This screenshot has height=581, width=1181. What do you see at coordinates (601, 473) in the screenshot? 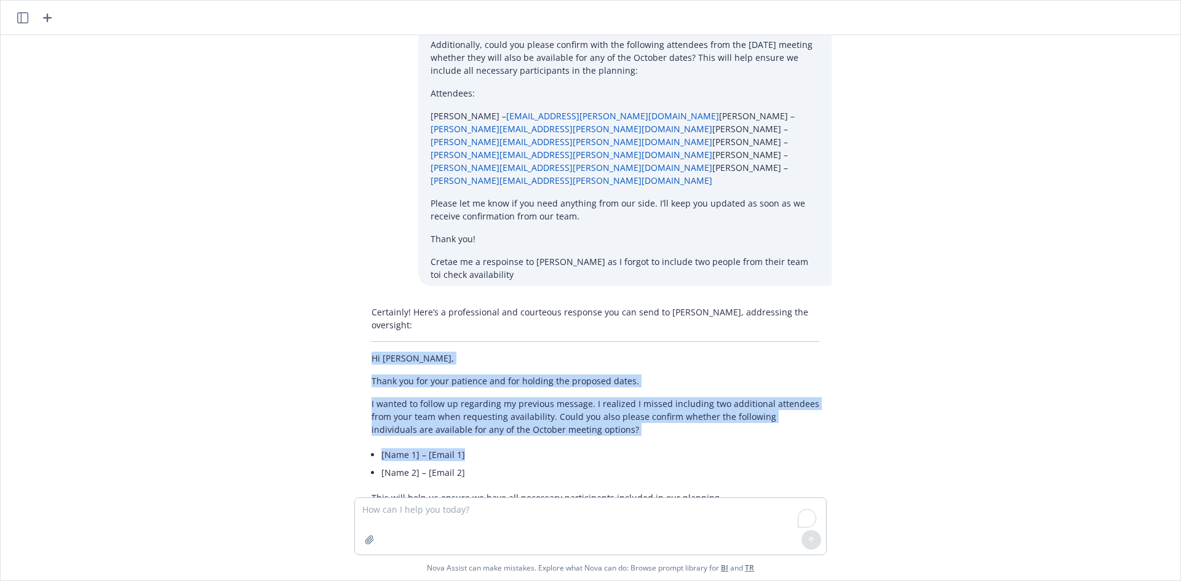
I see `li: [Name 2] – [Email 2]` at bounding box center [601, 473].